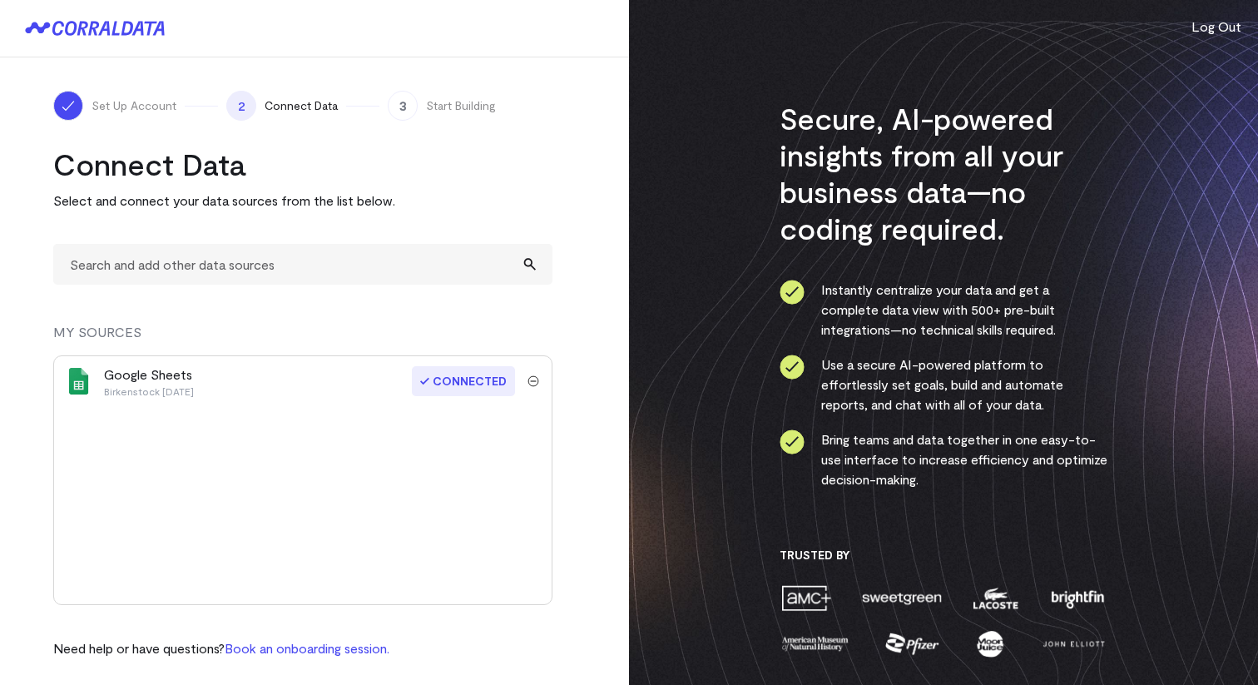 The image size is (1258, 685). I want to click on p: Select and connect your data sources from the list below., so click(303, 200).